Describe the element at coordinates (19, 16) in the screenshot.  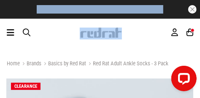
I see `button: Open LiveChat chat widget` at that location.